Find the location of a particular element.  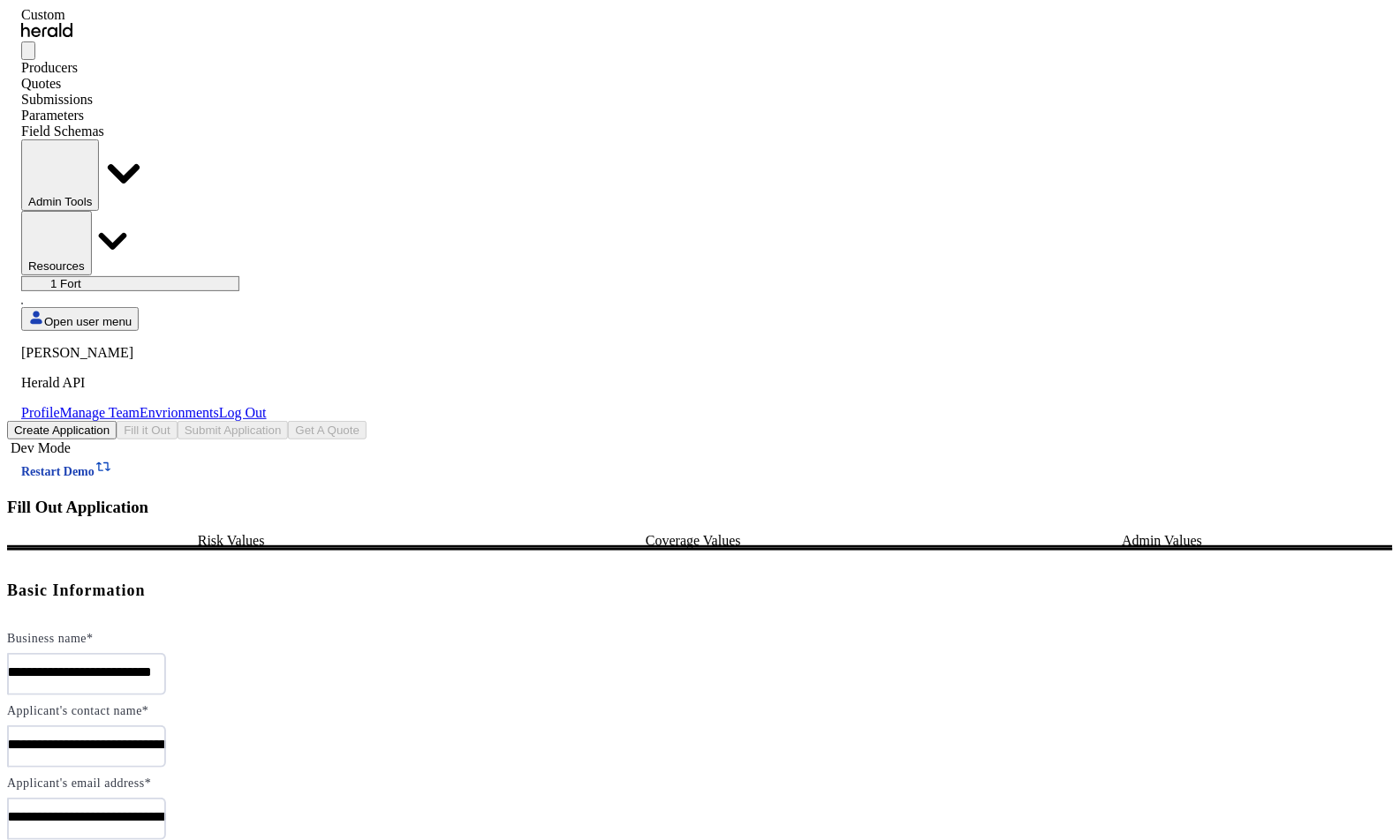

button: Open user menu is located at coordinates (80, 319).